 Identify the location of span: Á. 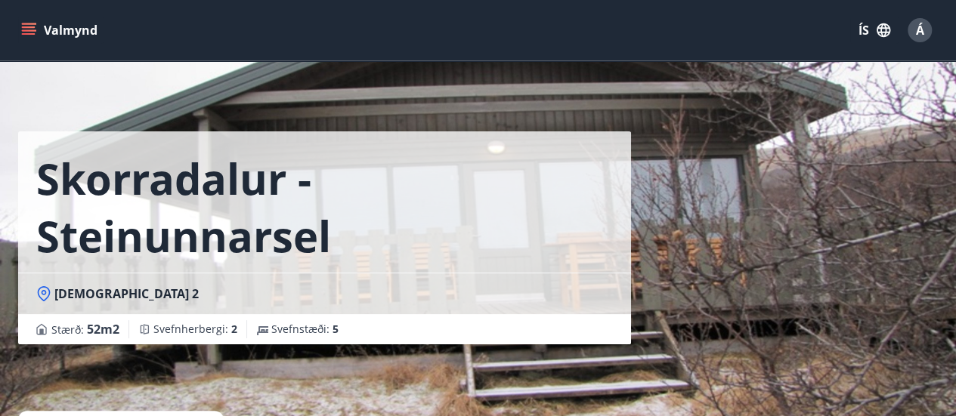
(920, 30).